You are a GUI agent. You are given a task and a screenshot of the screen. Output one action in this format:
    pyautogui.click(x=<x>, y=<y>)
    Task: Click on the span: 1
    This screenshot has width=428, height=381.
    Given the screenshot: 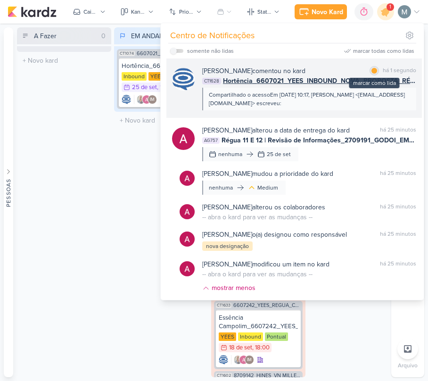 What is the action you would take?
    pyautogui.click(x=390, y=7)
    